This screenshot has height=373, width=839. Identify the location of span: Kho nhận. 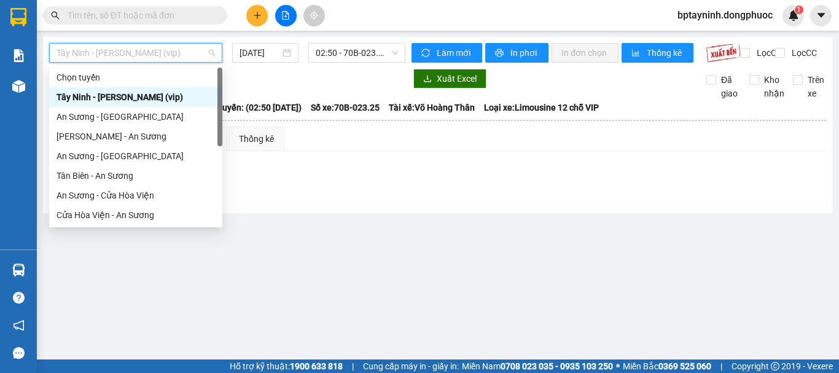
(774, 87).